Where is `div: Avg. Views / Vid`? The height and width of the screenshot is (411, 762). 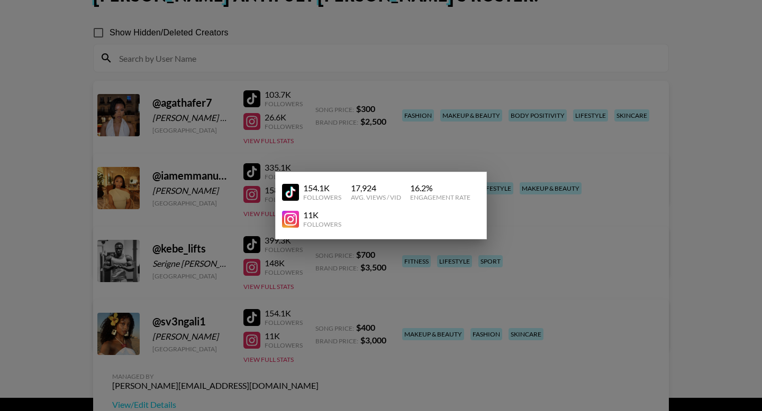
div: Avg. Views / Vid is located at coordinates (375, 197).